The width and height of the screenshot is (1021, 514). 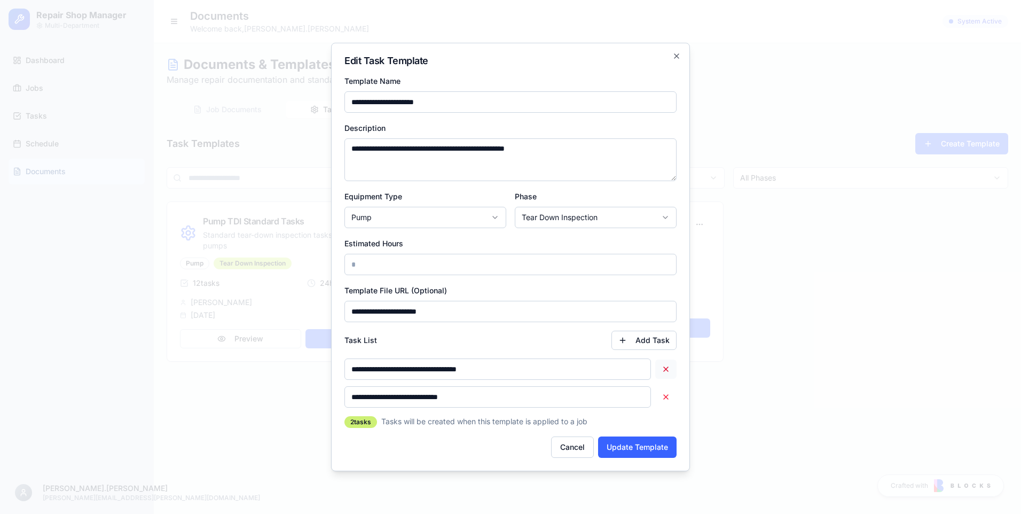 What do you see at coordinates (374, 243) in the screenshot?
I see `label: Estimated Hours` at bounding box center [374, 243].